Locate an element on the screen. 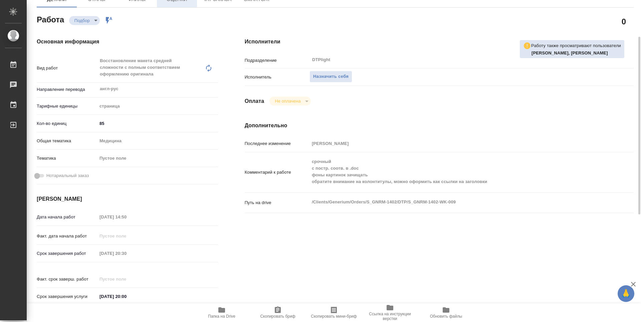  p: Дата начала работ is located at coordinates (67, 217).